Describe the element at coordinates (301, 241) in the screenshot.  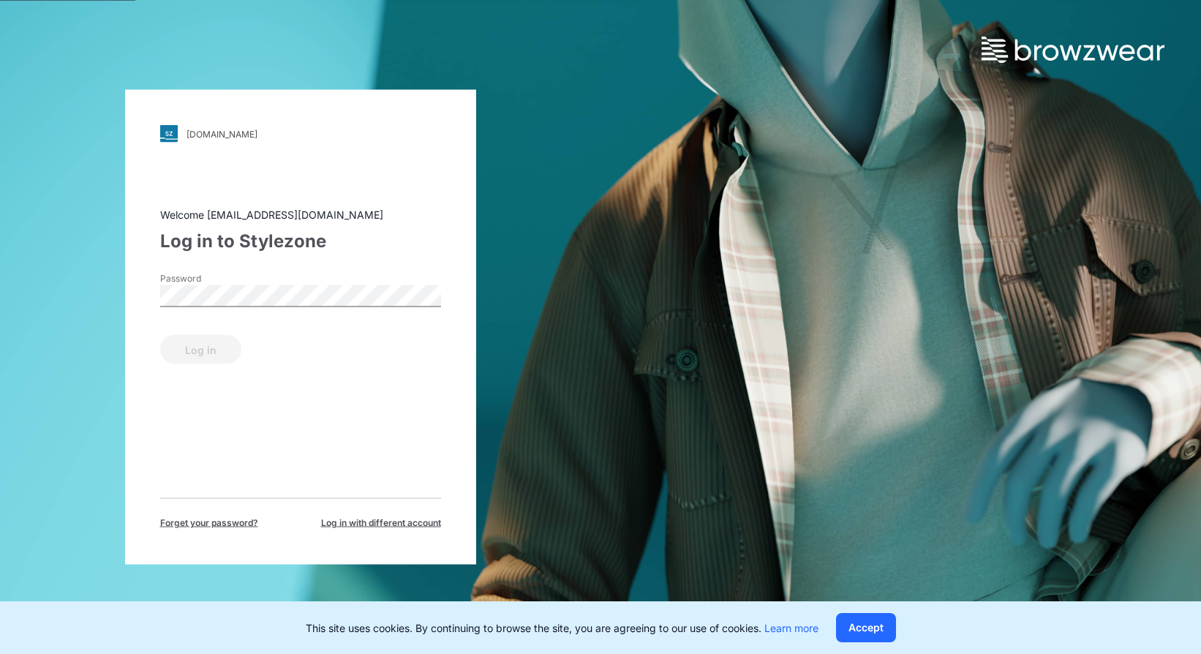
I see `div: Log in to Stylezone` at that location.